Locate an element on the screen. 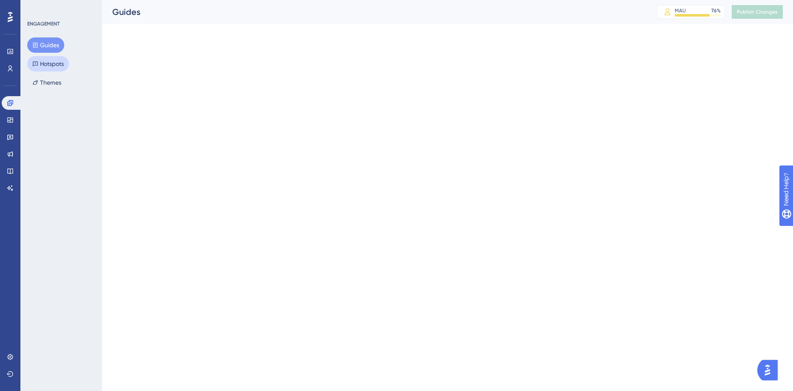 This screenshot has width=793, height=391. img: launcher-image-alternative-text is located at coordinates (10, 13).